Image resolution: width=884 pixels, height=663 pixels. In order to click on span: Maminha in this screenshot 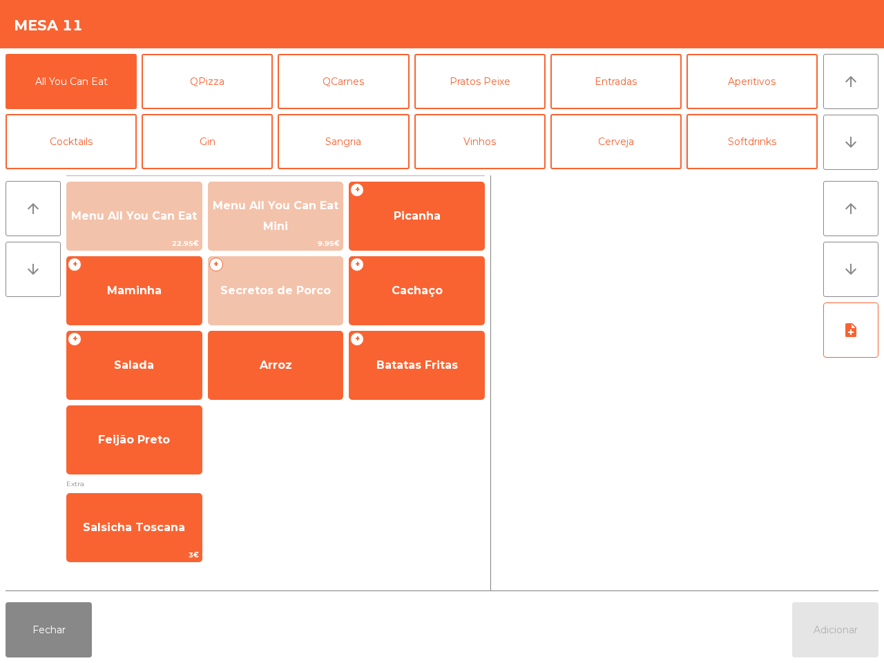, I will do `click(134, 290)`.